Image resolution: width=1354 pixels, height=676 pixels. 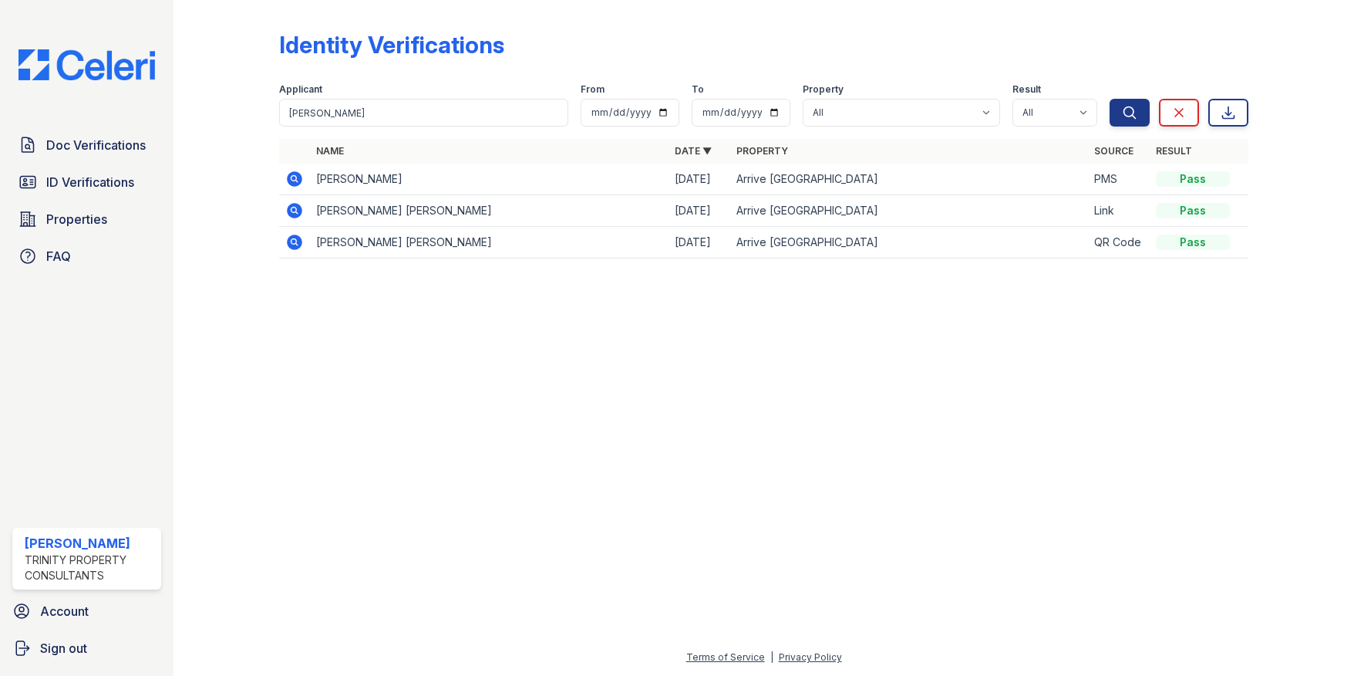 What do you see at coordinates (423, 113) in the screenshot?
I see `input: Search by name or phone number` at bounding box center [423, 113].